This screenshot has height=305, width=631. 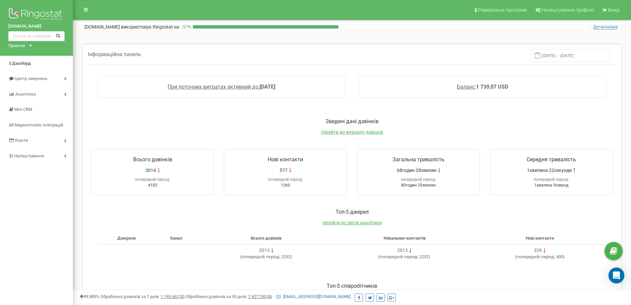 I want to click on span: 68годин 28хвилин, so click(x=417, y=170).